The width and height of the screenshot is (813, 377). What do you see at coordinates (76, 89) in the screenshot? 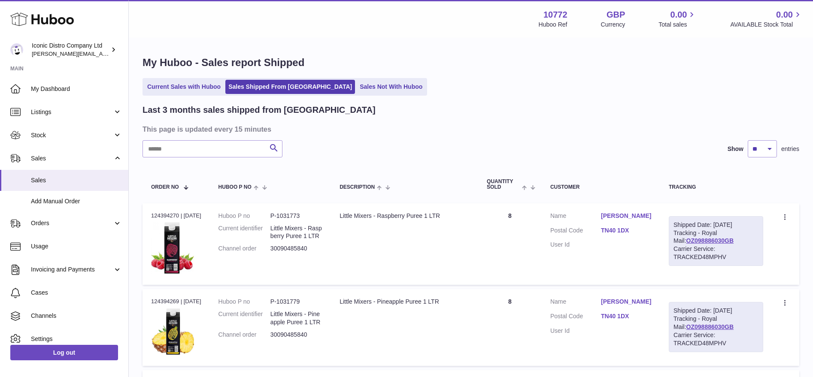
I see `span: My Dashboard` at bounding box center [76, 89].